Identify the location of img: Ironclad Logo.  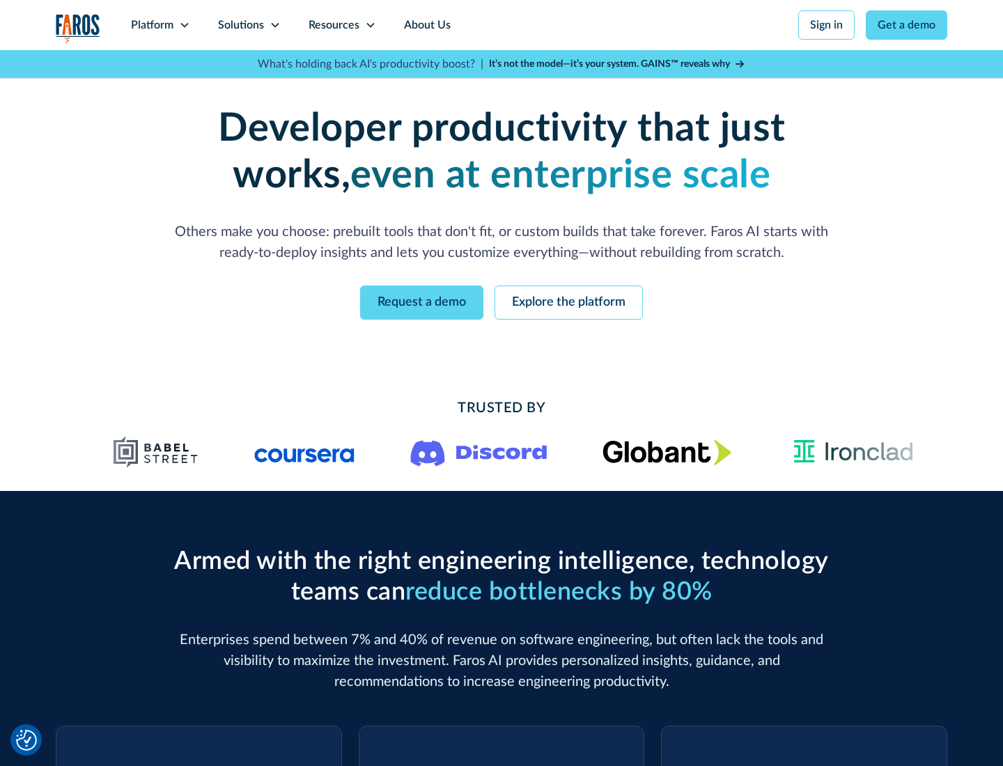
(853, 452).